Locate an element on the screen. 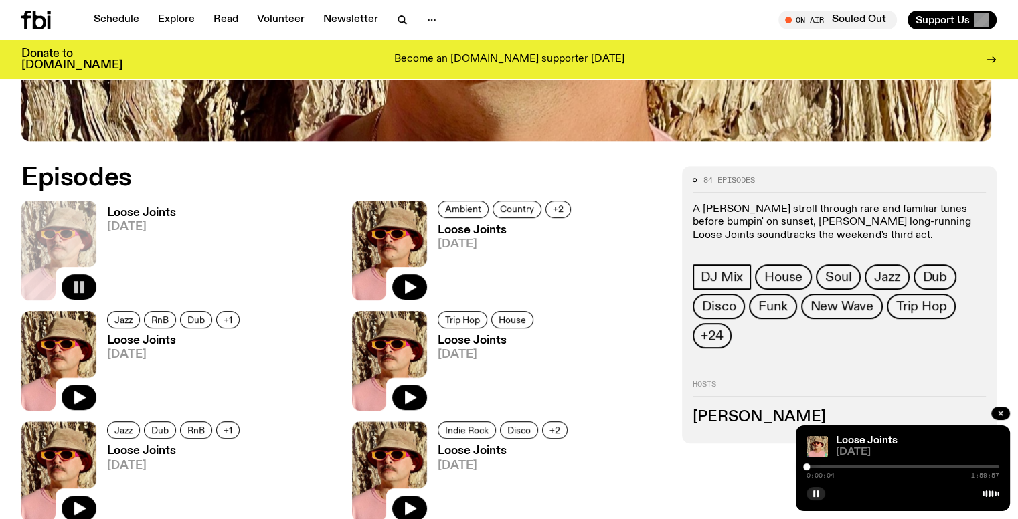 The width and height of the screenshot is (1018, 519). span: Soul is located at coordinates (838, 277).